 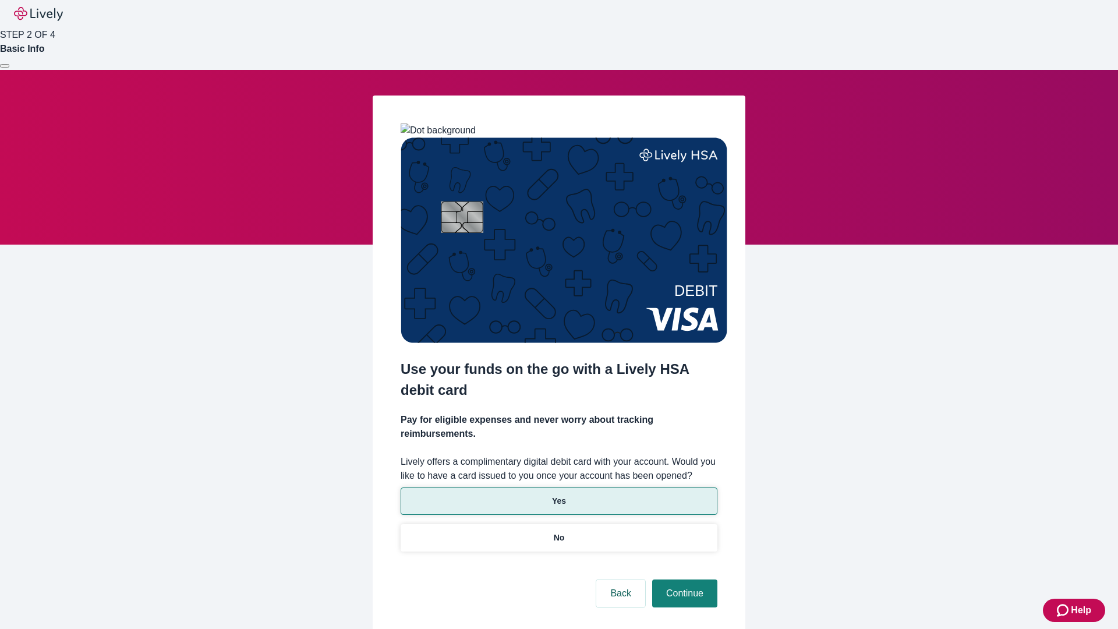 I want to click on button: No, so click(x=559, y=537).